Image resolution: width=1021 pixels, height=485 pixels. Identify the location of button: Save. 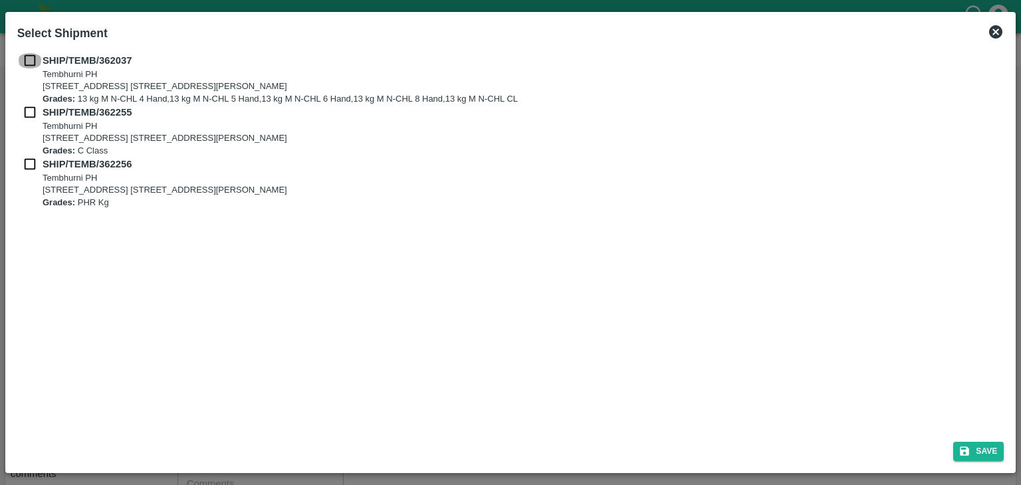
(979, 451).